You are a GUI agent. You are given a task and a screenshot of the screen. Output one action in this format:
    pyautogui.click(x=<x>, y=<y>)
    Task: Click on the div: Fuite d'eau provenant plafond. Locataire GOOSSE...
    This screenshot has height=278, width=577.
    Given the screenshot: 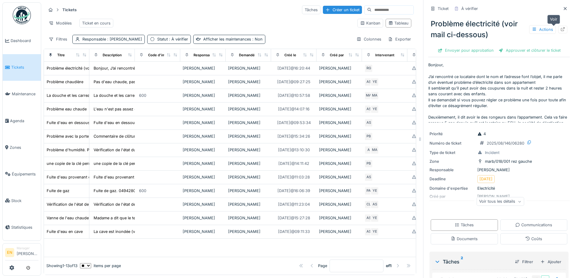 What is the action you would take?
    pyautogui.click(x=142, y=177)
    